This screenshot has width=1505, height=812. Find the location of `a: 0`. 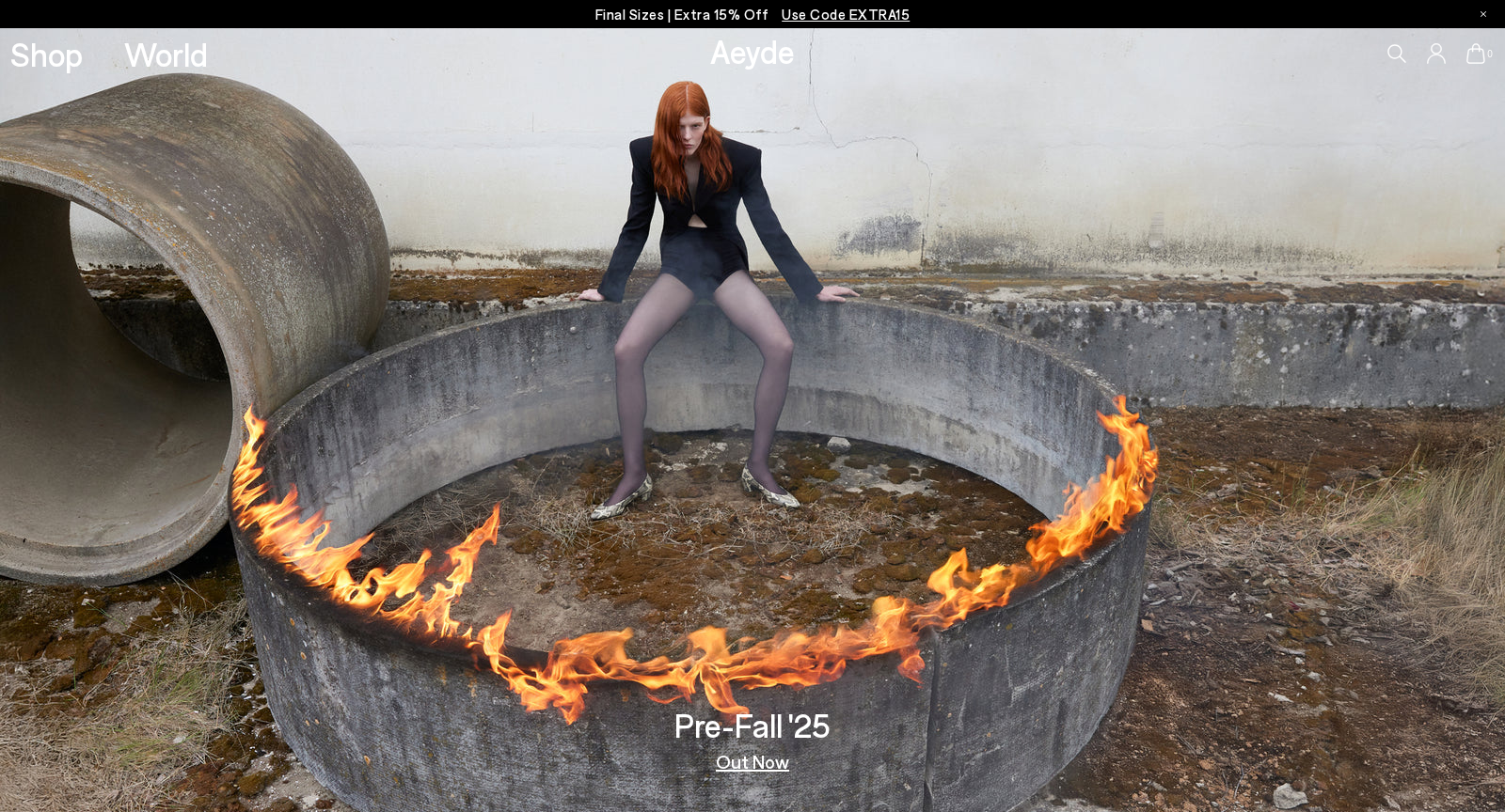

a: 0 is located at coordinates (1475, 53).